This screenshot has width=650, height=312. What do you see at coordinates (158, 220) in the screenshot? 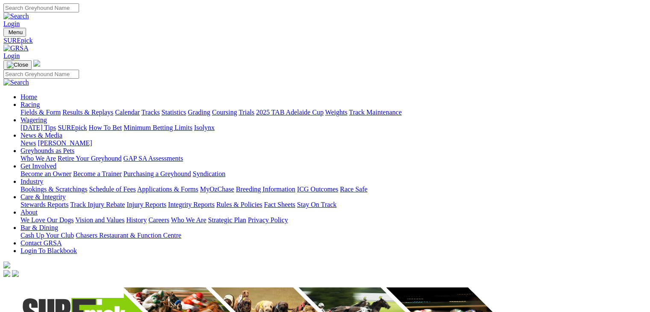
I see `a: Careers` at bounding box center [158, 220].